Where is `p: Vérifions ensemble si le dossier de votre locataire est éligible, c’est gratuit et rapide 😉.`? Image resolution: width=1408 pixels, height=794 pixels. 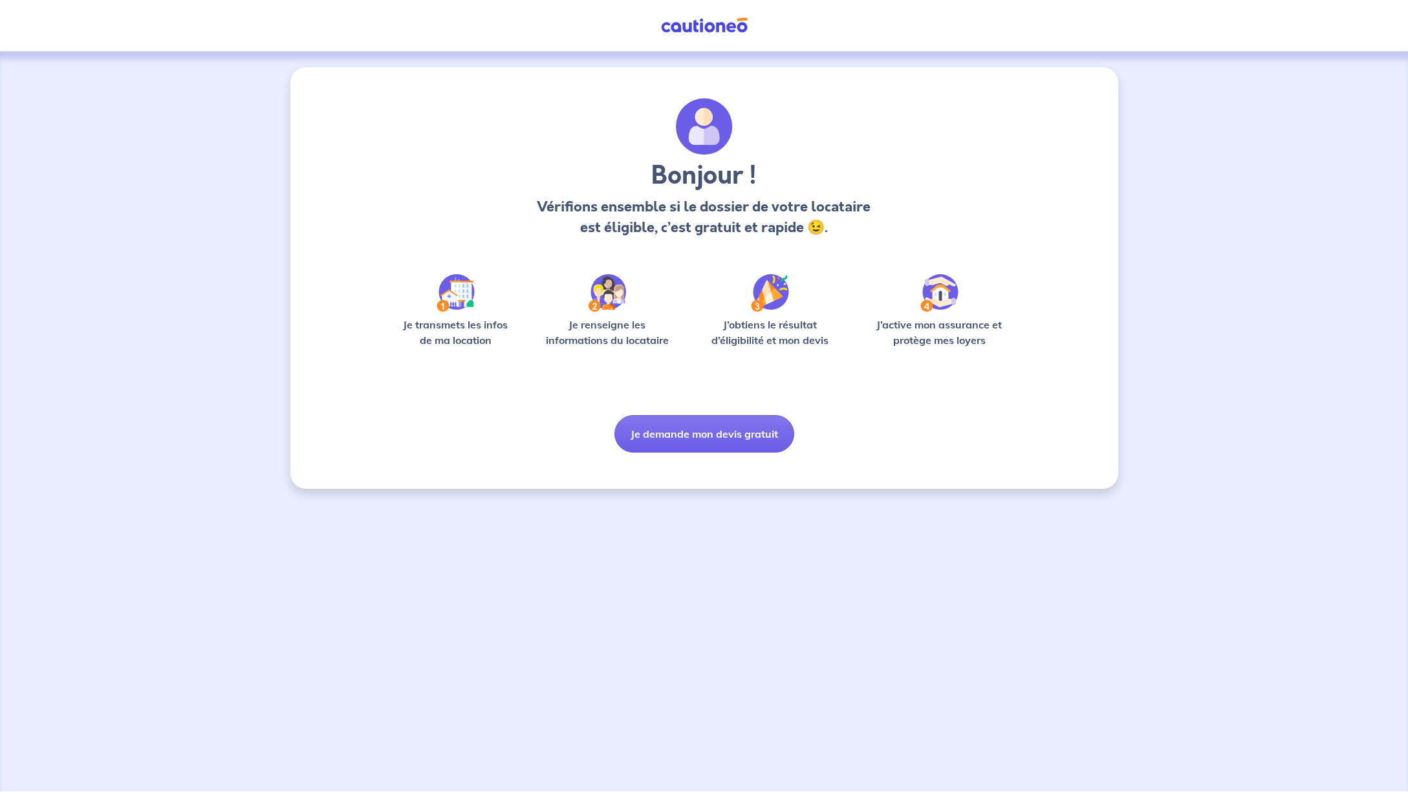 p: Vérifions ensemble si le dossier de votre locataire est éligible, c’est gratuit et rapide 😉. is located at coordinates (704, 217).